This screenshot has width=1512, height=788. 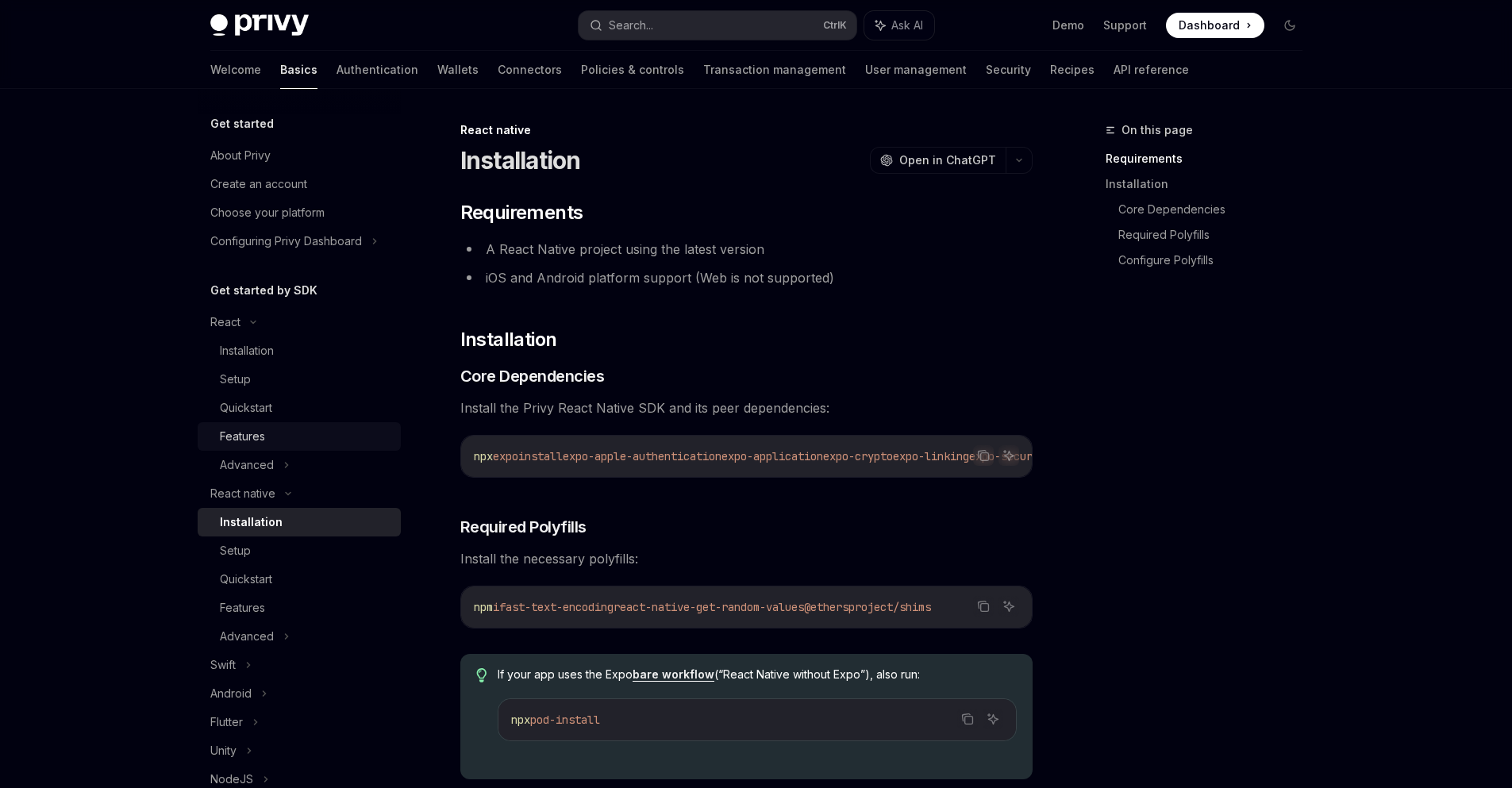 What do you see at coordinates (1157, 130) in the screenshot?
I see `span: On this page` at bounding box center [1157, 130].